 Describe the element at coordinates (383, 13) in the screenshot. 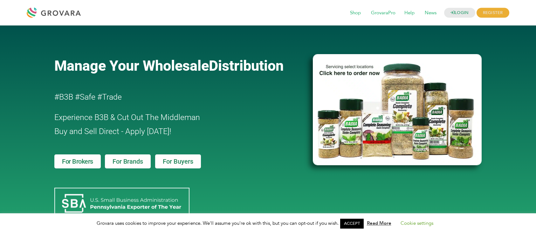

I see `a: GrovaraPro` at that location.